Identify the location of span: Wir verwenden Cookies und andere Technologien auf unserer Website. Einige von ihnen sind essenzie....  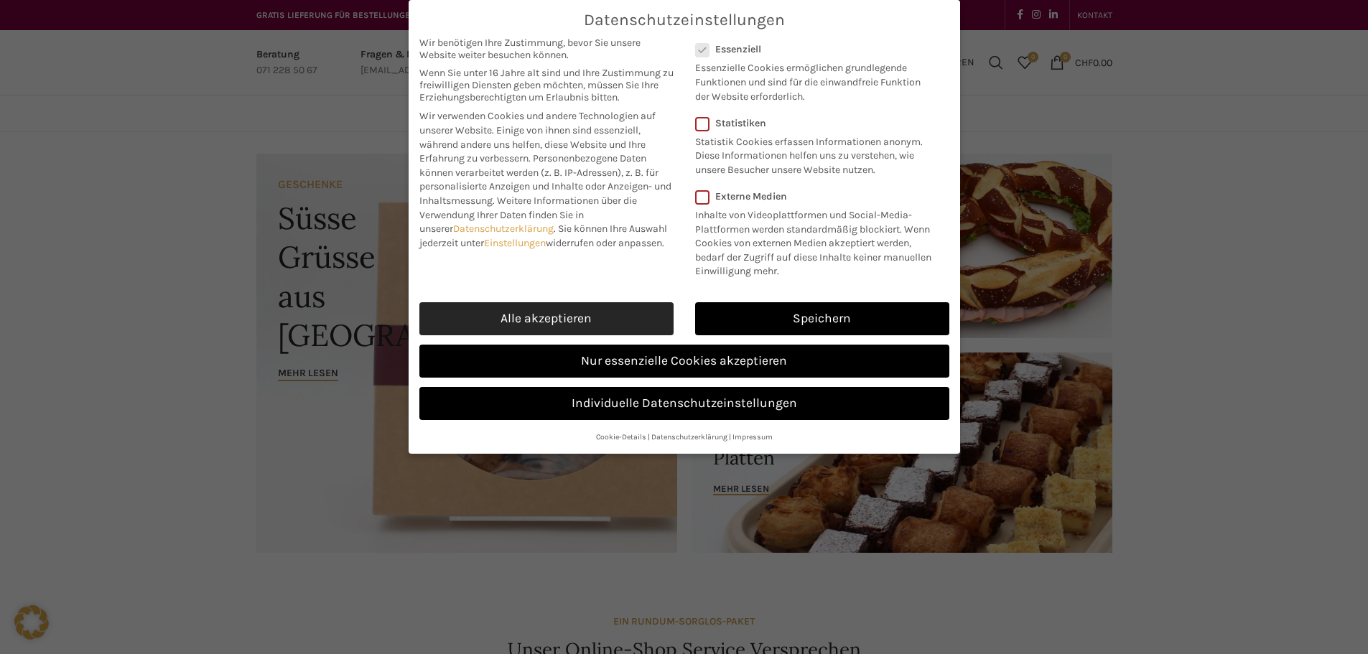
(537, 137).